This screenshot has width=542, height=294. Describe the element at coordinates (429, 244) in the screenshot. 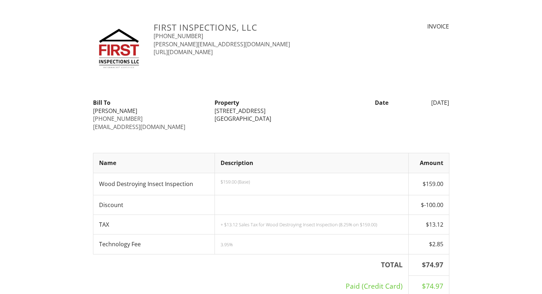

I see `td: $2.85` at that location.